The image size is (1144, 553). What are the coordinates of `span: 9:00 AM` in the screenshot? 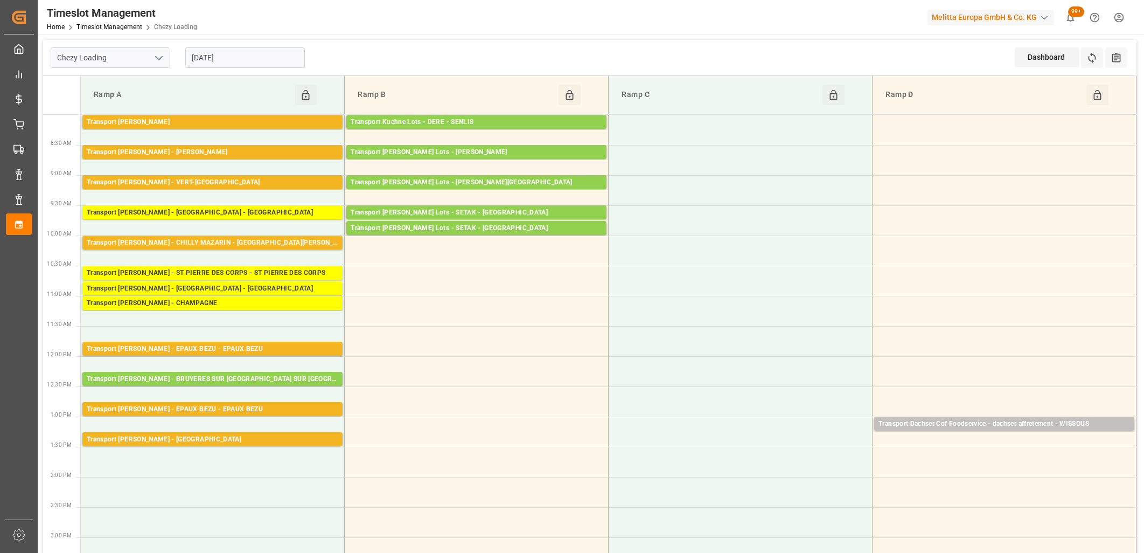 It's located at (61, 173).